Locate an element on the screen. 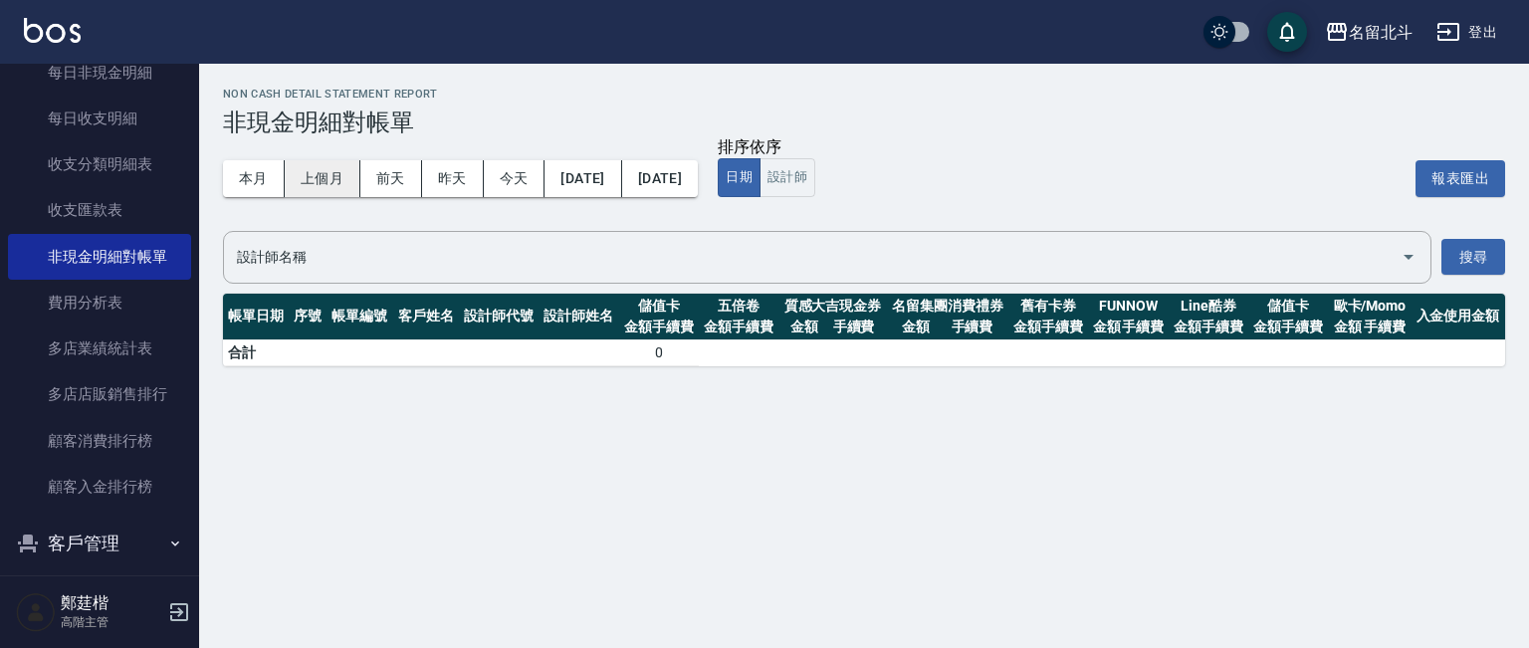 The width and height of the screenshot is (1529, 648). th: 設計師代號 is located at coordinates (499, 317).